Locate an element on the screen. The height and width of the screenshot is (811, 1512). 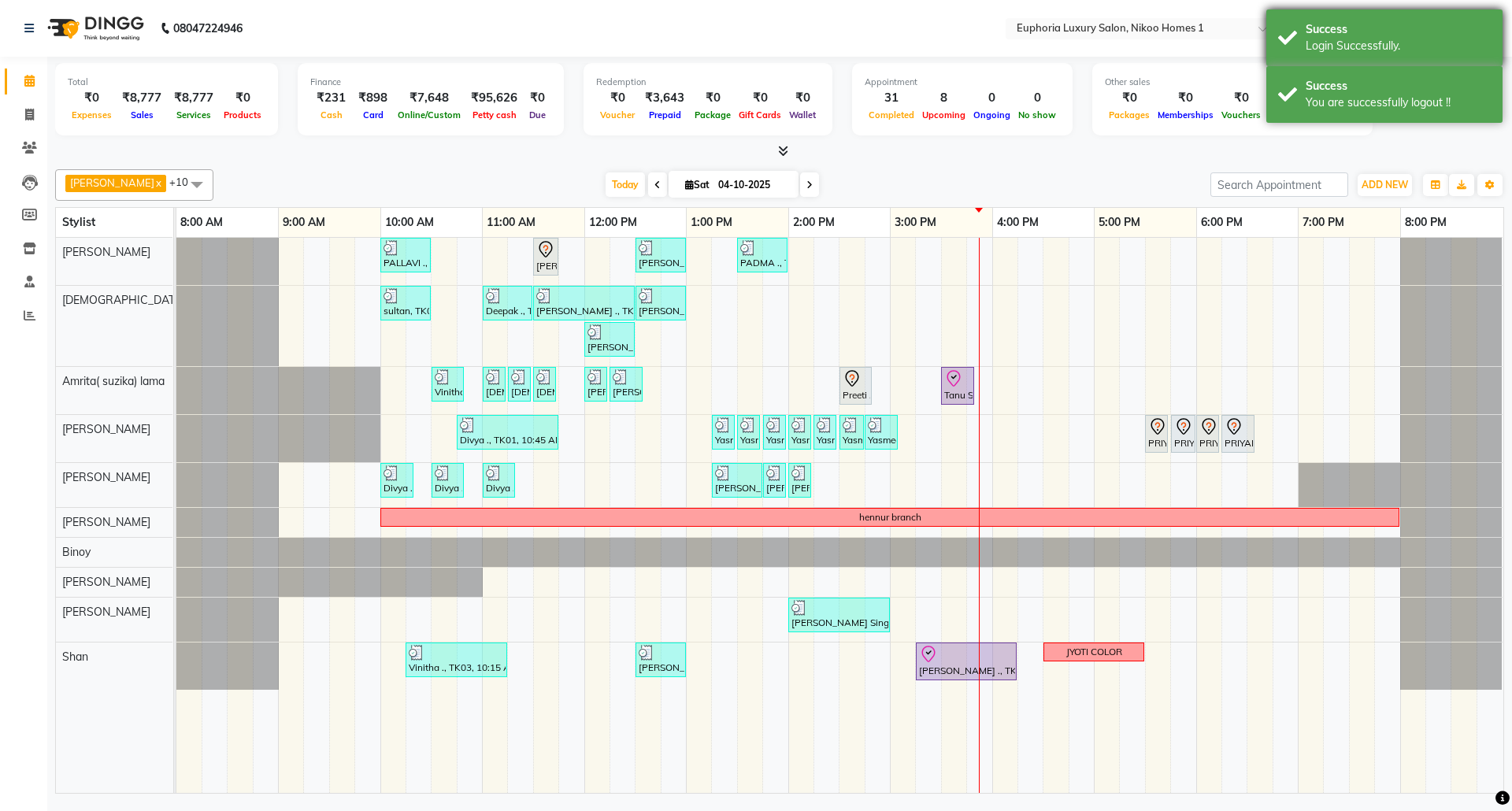
a: 8:00 AM is located at coordinates (201, 222).